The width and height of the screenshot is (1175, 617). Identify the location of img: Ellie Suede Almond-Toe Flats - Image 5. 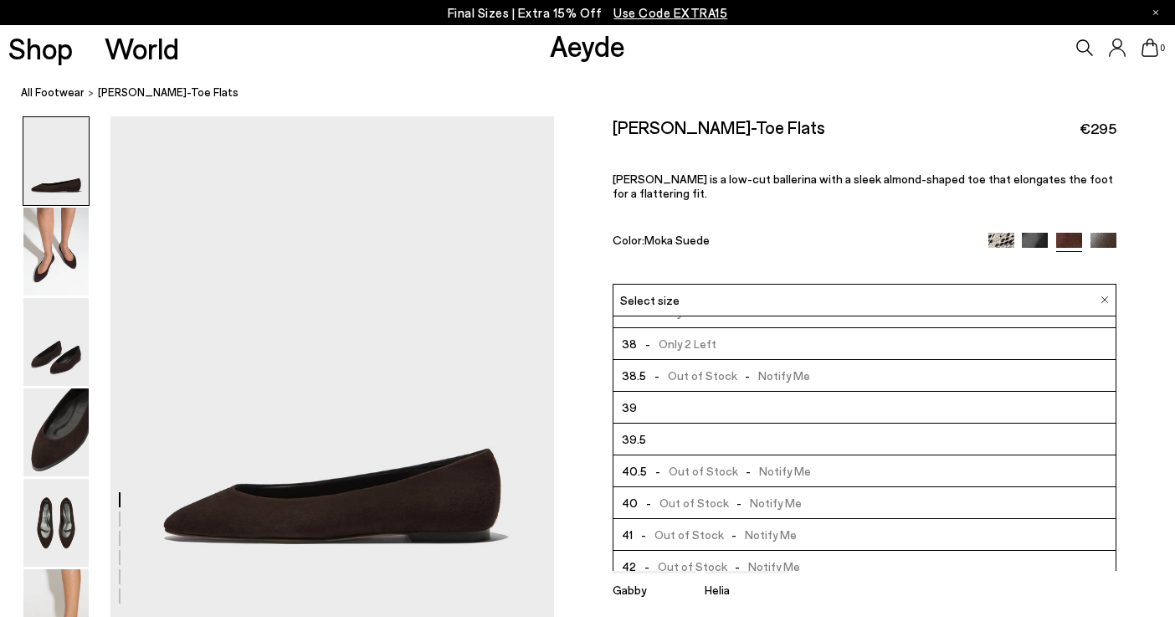
(56, 522).